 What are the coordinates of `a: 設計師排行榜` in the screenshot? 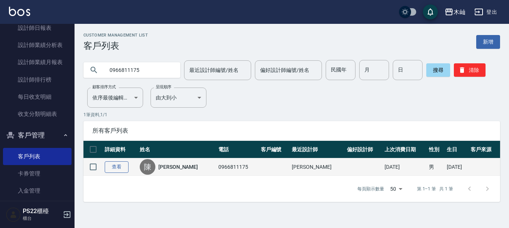 It's located at (37, 80).